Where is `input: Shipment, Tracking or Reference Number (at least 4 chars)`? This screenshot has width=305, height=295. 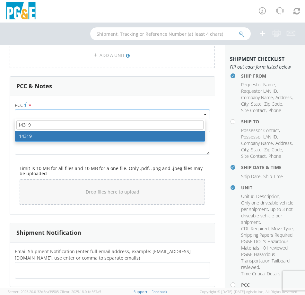
input: Shipment, Tracking or Reference Number (at least 4 chars) is located at coordinates (171, 34).